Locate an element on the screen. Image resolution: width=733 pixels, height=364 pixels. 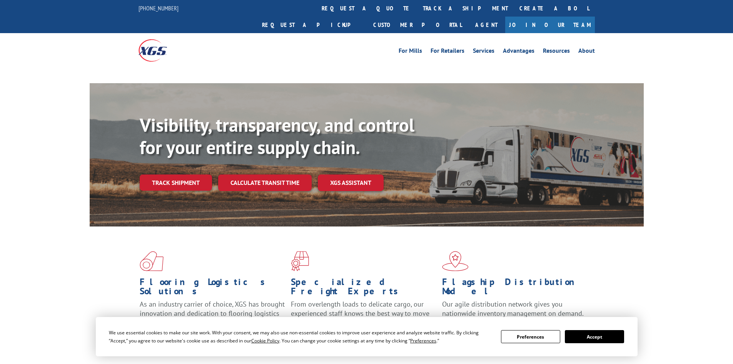
h1: Flooring Logistics Solutions is located at coordinates (213, 288).